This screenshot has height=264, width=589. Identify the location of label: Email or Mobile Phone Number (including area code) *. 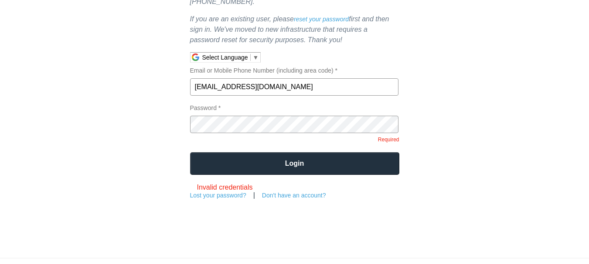
(294, 81).